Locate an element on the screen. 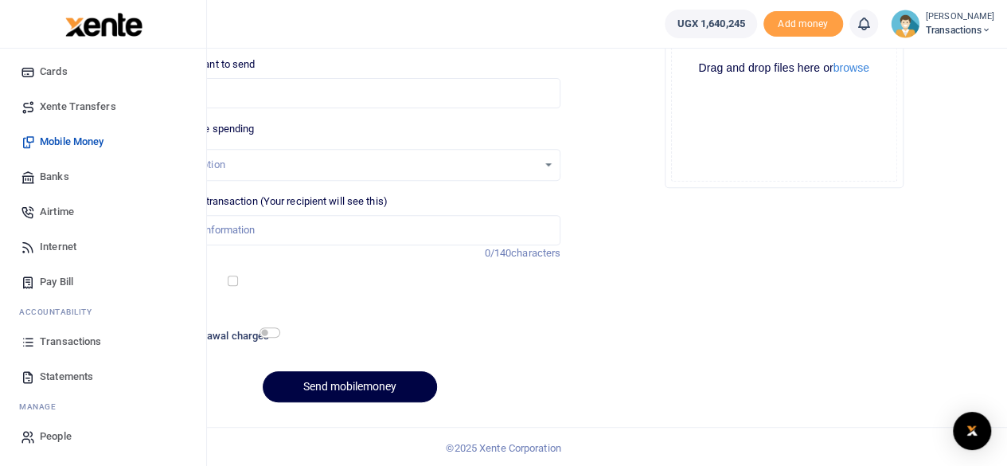 The width and height of the screenshot is (1007, 466). a: Transactions is located at coordinates (103, 342).